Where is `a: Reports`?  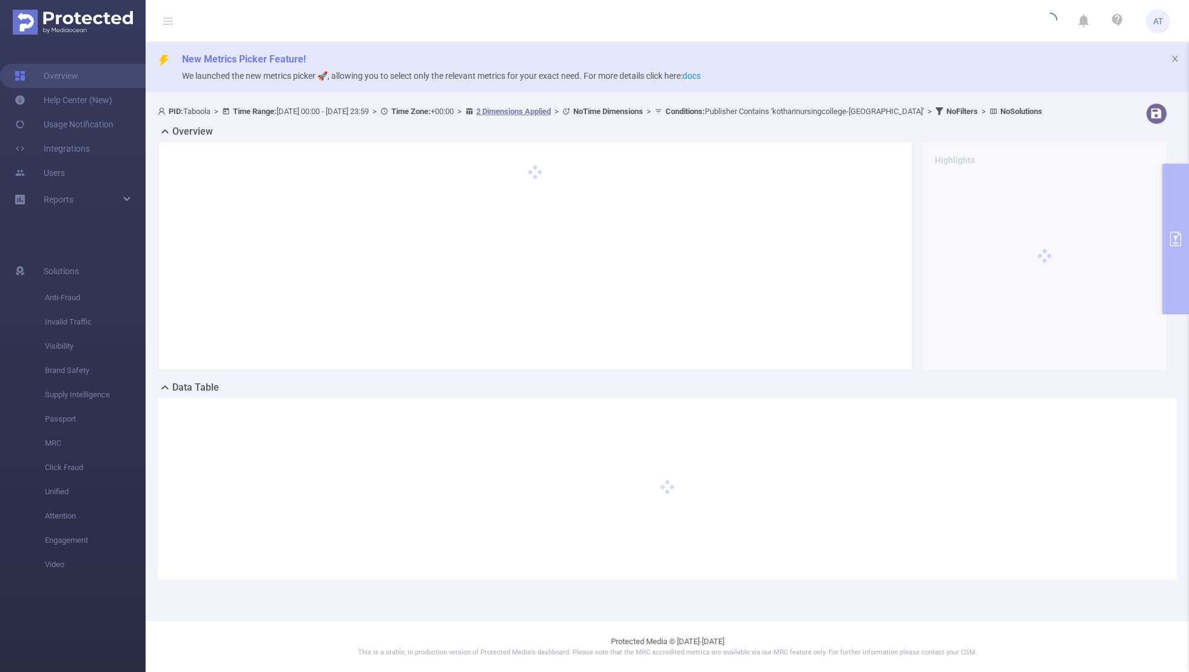
a: Reports is located at coordinates (58, 200).